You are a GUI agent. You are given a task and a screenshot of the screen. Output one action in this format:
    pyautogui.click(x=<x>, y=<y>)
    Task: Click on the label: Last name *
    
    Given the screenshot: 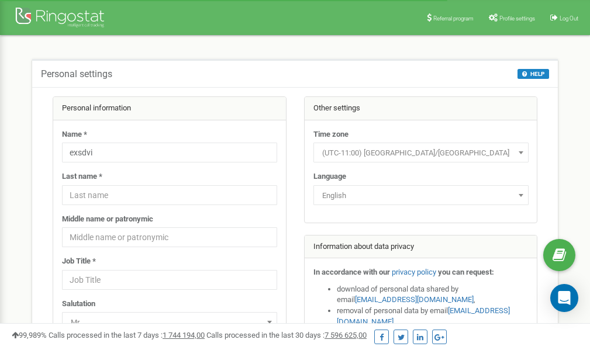 What is the action you would take?
    pyautogui.click(x=82, y=177)
    